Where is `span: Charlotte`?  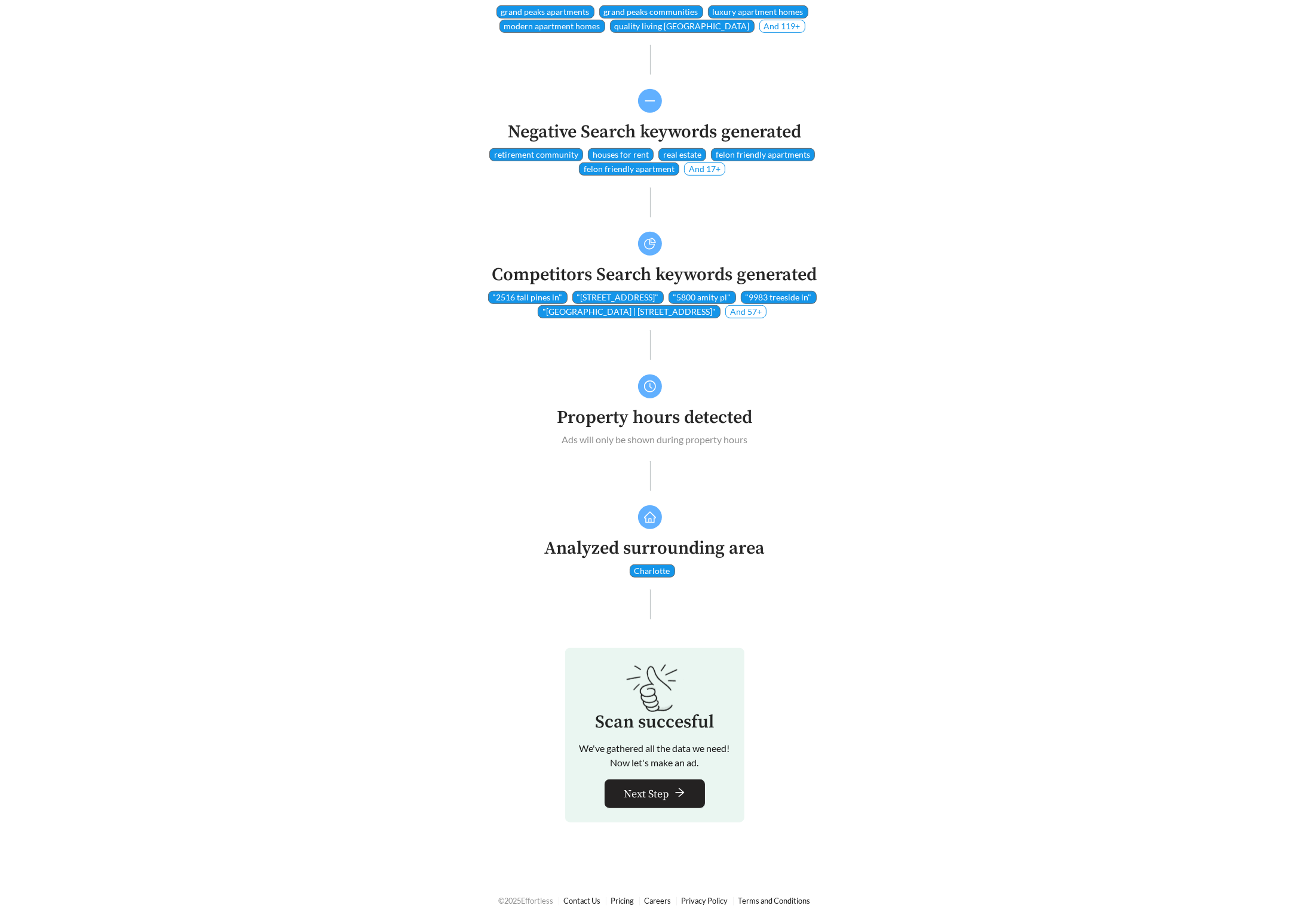 span: Charlotte is located at coordinates (653, 571).